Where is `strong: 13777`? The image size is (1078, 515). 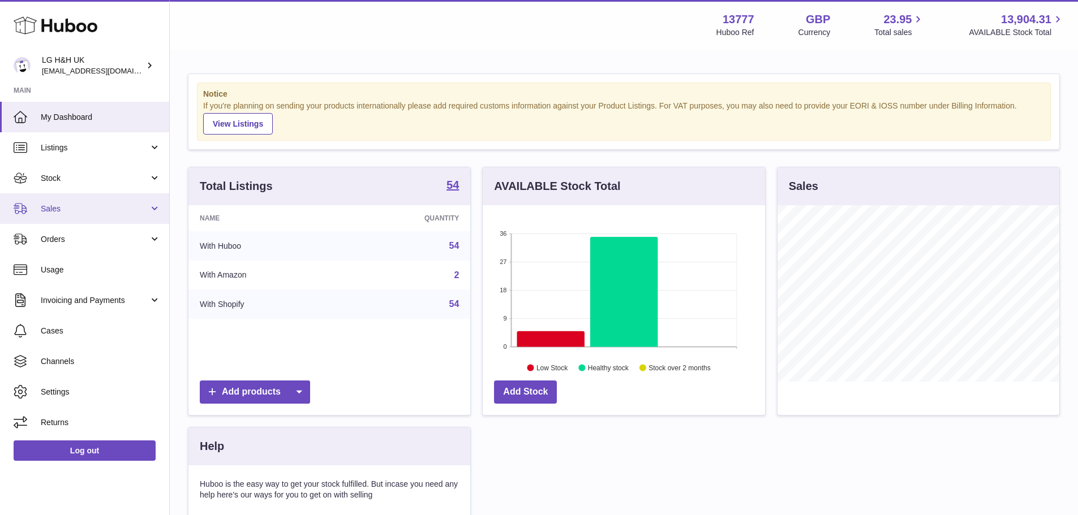
strong: 13777 is located at coordinates (738, 19).